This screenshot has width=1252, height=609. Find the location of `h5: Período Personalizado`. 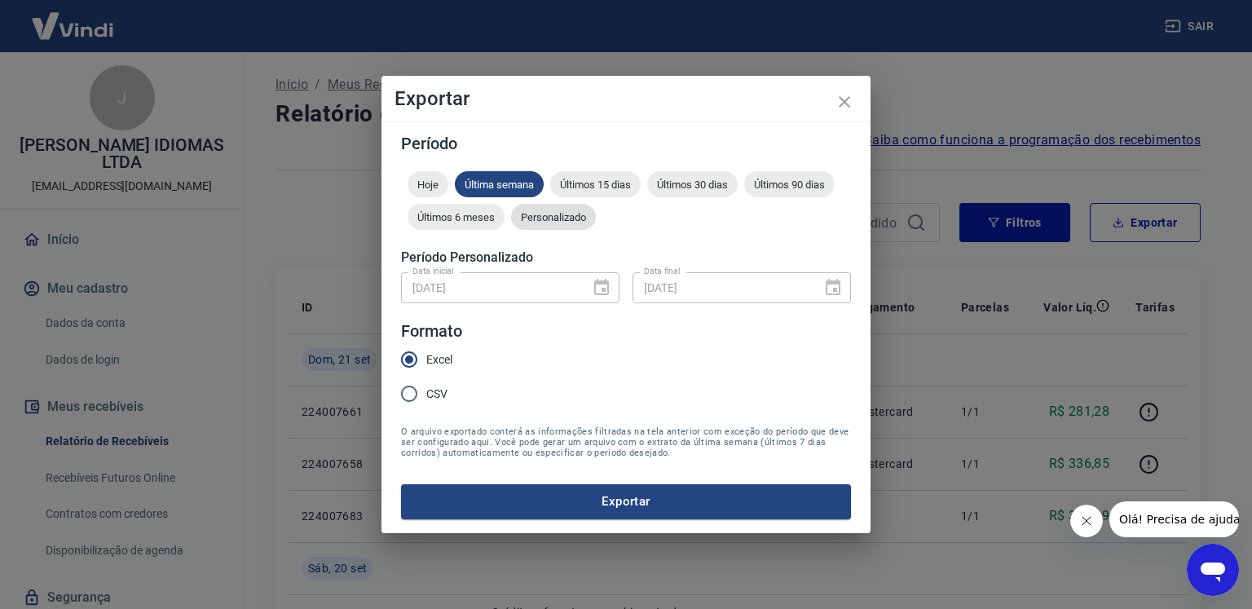

h5: Período Personalizado is located at coordinates (626, 258).